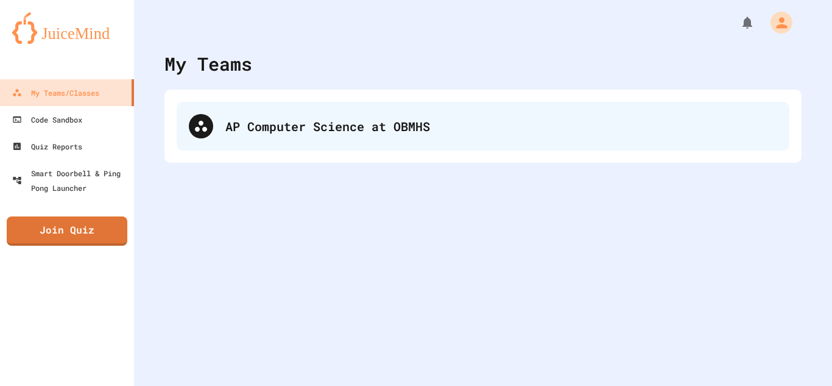  What do you see at coordinates (47, 119) in the screenshot?
I see `div: Code Sandbox` at bounding box center [47, 119].